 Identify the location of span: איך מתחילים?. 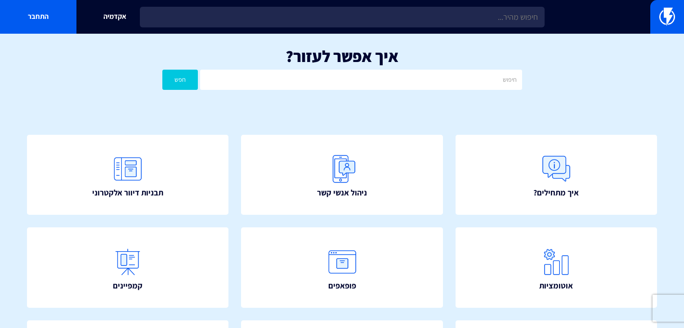
(556, 193).